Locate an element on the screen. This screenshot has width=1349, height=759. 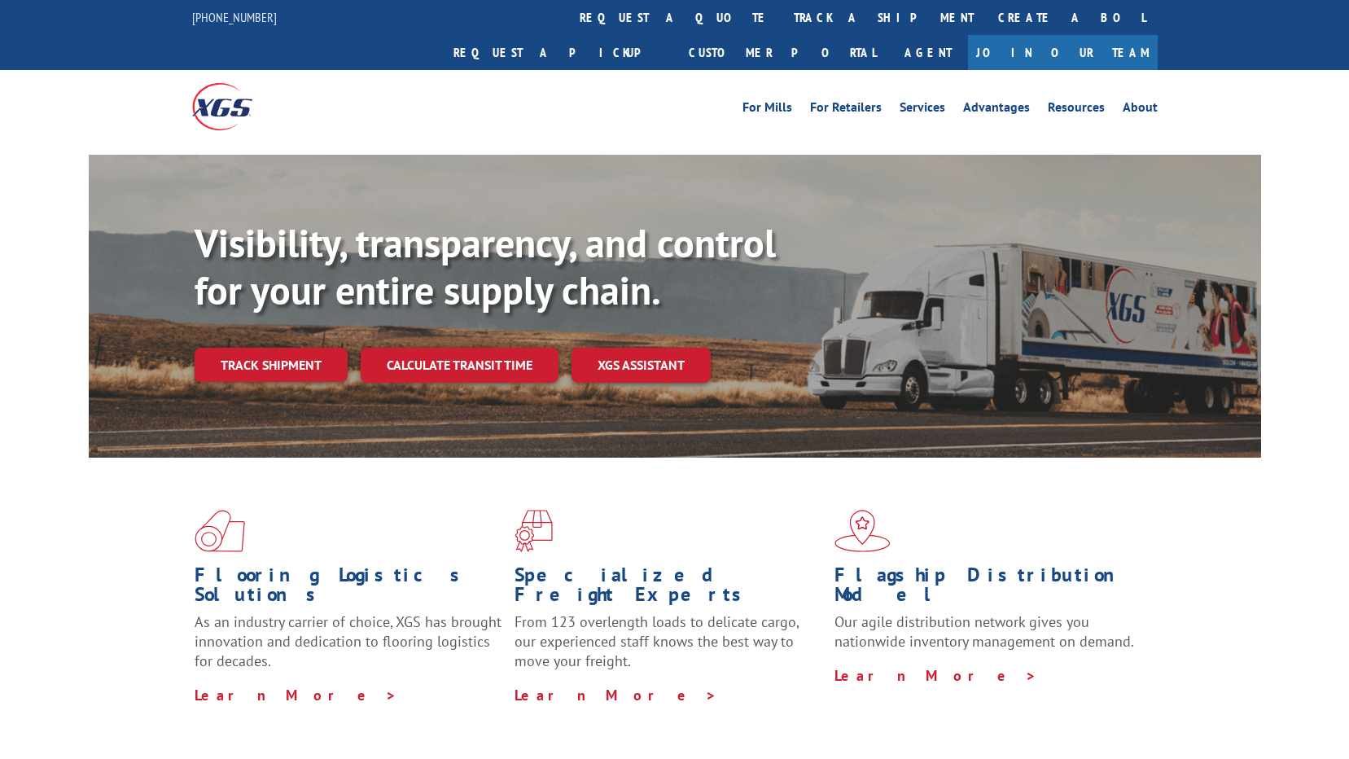
a: XGS ASSISTANT is located at coordinates (641, 365).